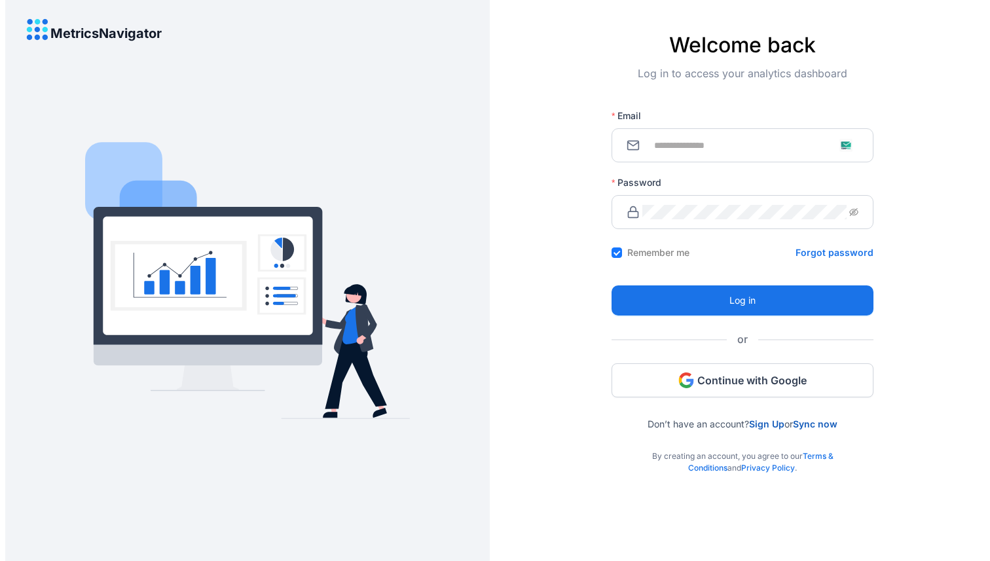 Image resolution: width=990 pixels, height=561 pixels. What do you see at coordinates (630, 116) in the screenshot?
I see `label: Email` at bounding box center [630, 116].